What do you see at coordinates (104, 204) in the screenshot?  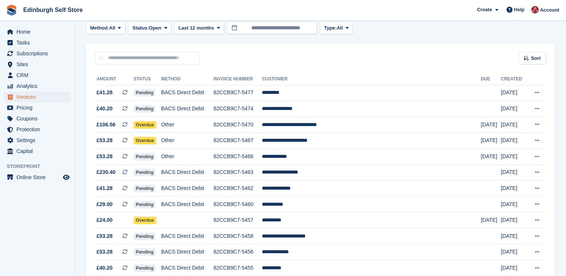 I see `span: £29.00` at bounding box center [104, 204].